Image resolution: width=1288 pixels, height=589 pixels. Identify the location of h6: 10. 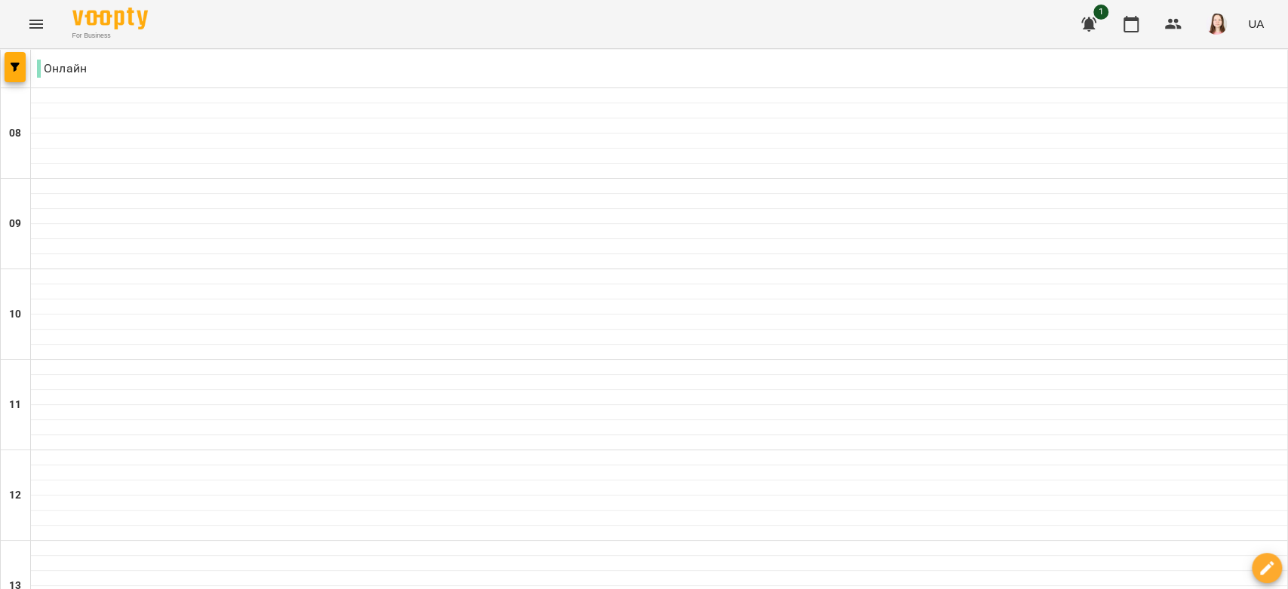
(15, 315).